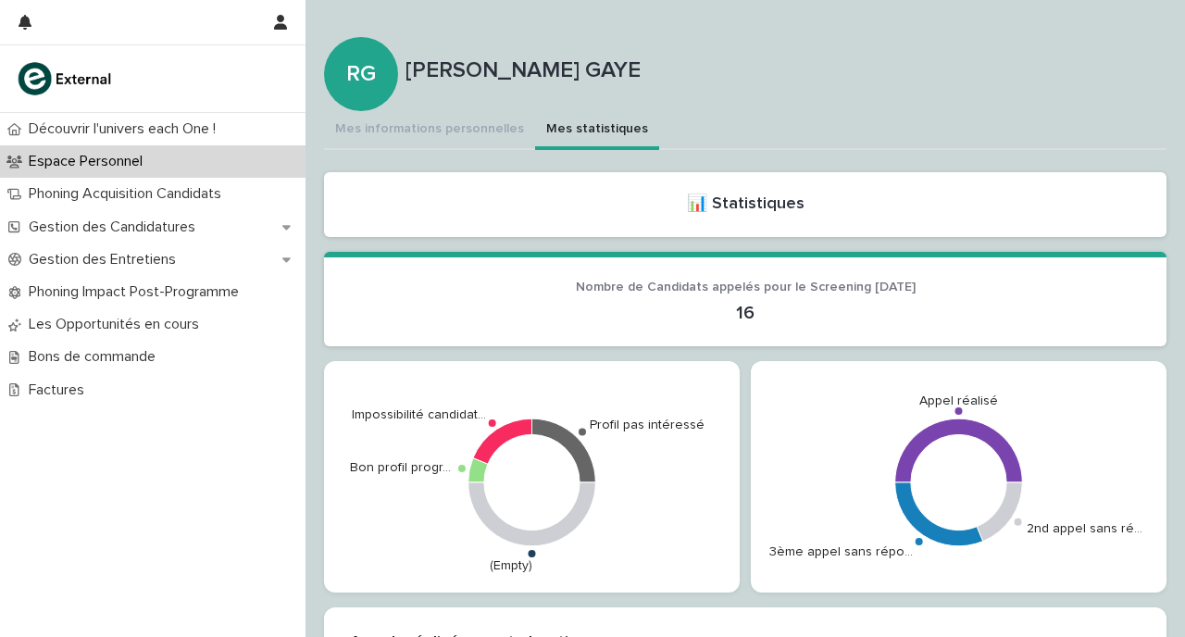 This screenshot has width=1185, height=637. I want to click on p: Gestion des Candidatures, so click(116, 227).